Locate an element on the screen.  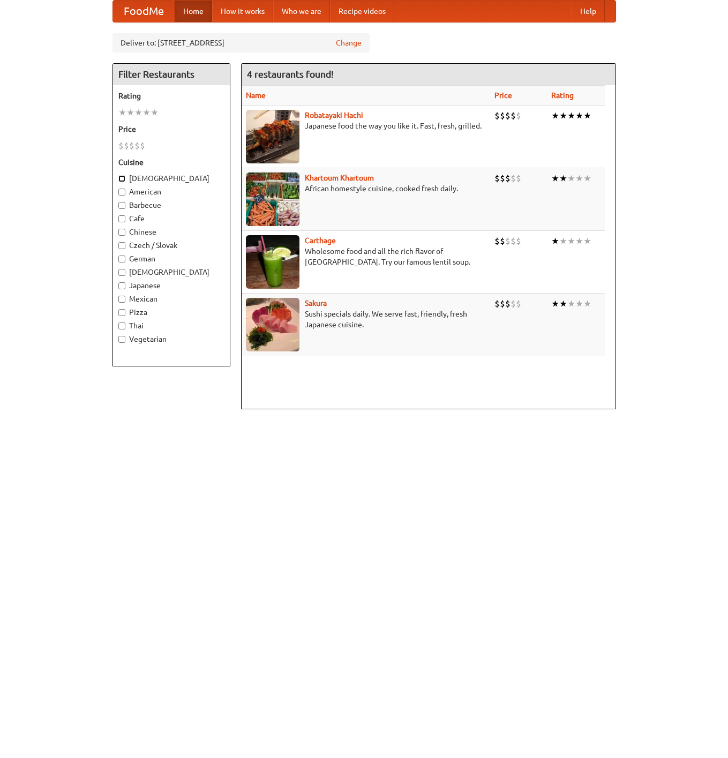
b: Sakura is located at coordinates (315, 303).